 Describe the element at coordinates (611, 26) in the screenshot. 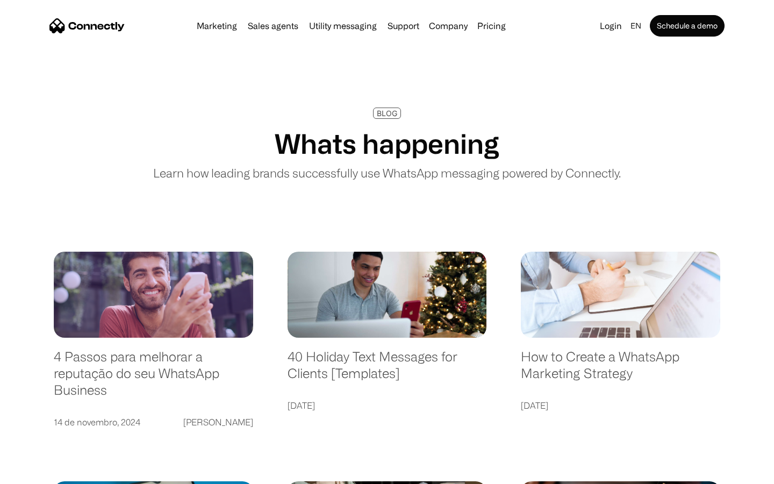

I see `a: Login` at that location.